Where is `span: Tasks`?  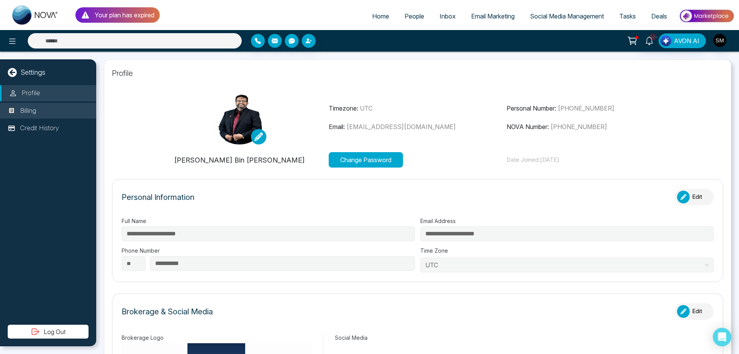
span: Tasks is located at coordinates (628, 16).